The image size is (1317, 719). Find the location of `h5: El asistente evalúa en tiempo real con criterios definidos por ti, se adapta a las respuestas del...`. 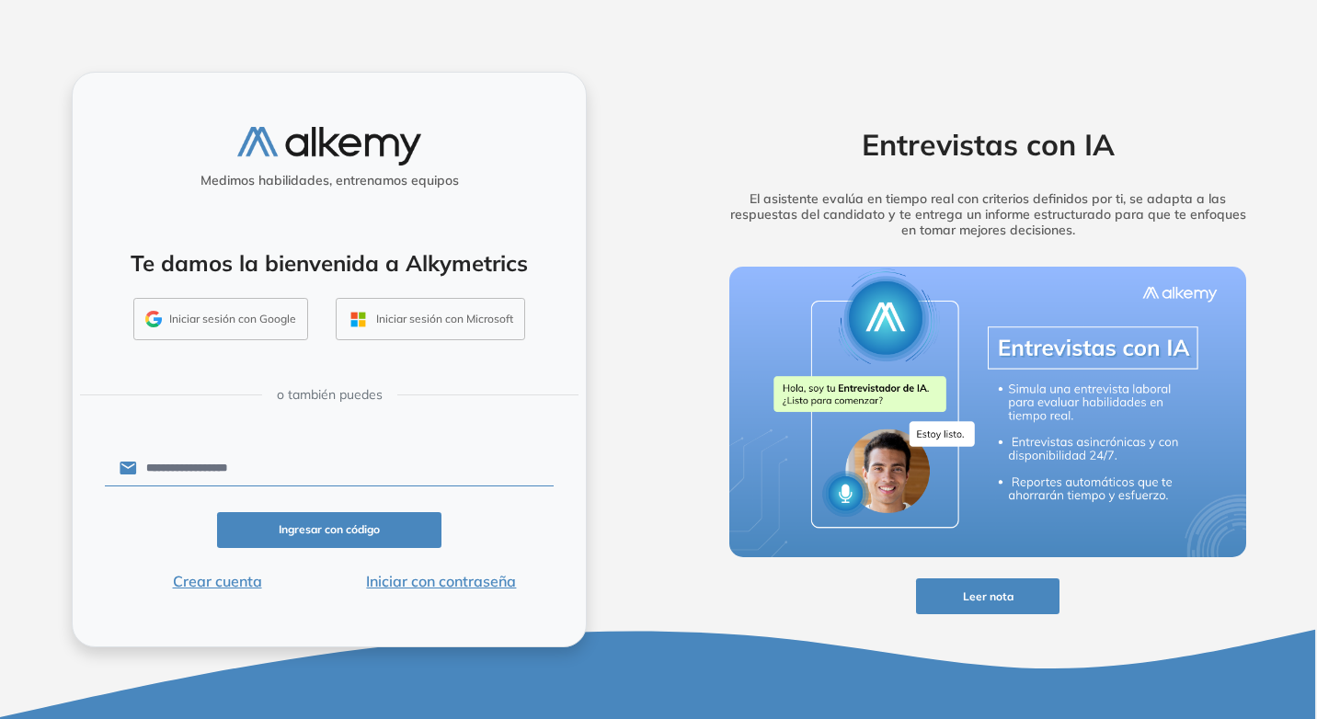

h5: El asistente evalúa en tiempo real con criterios definidos por ti, se adapta a las respuestas del... is located at coordinates (987, 214).